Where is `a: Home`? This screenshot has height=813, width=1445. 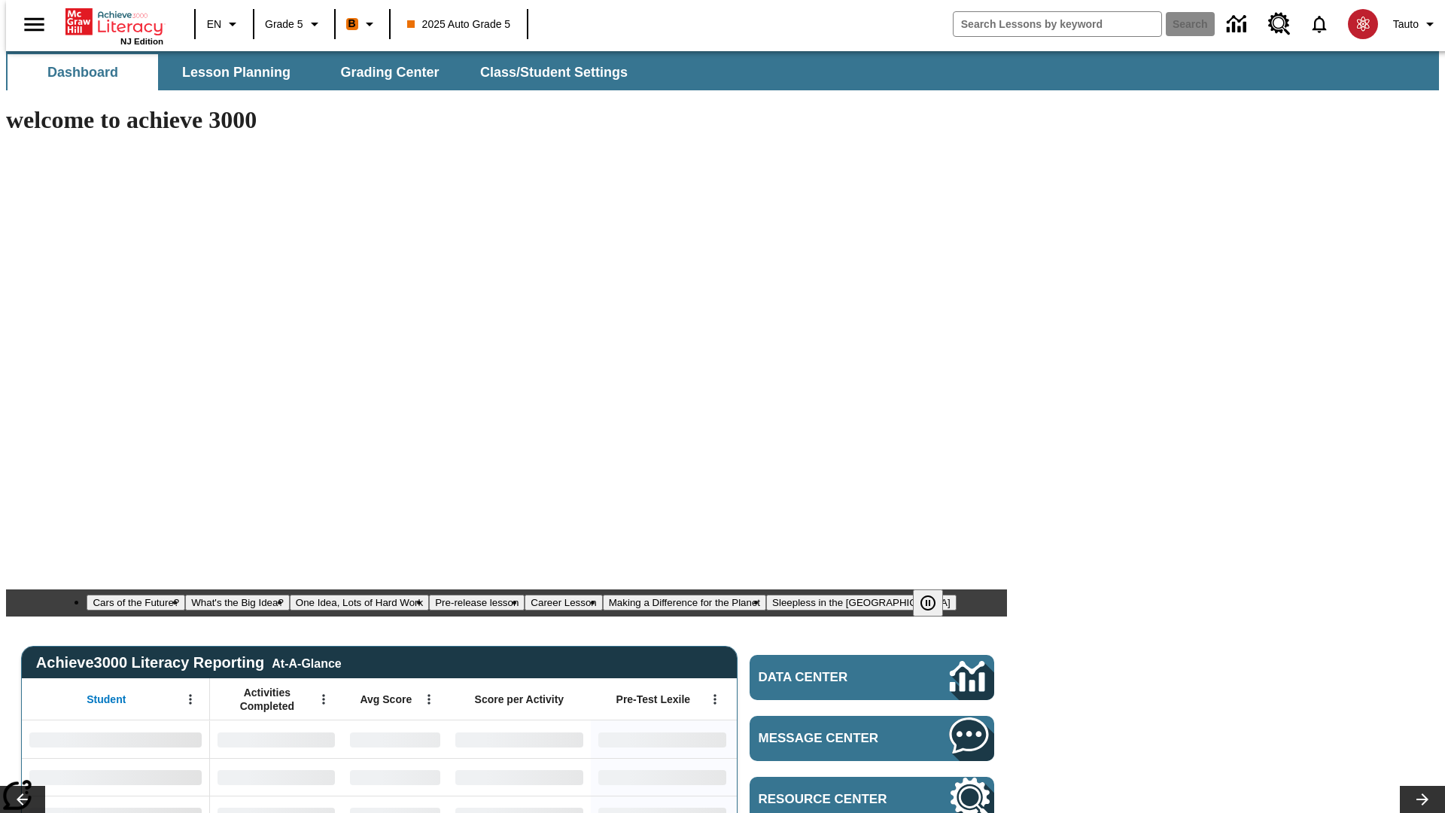 a: Home is located at coordinates (114, 22).